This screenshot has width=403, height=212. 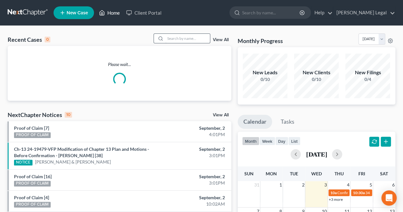 I want to click on div: New Clients, so click(x=317, y=72).